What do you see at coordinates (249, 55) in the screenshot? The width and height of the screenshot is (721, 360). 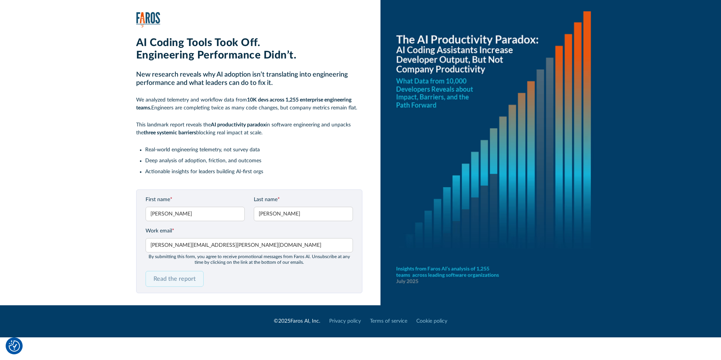 I see `h1: Engineering Performance Didn’t.` at bounding box center [249, 55].